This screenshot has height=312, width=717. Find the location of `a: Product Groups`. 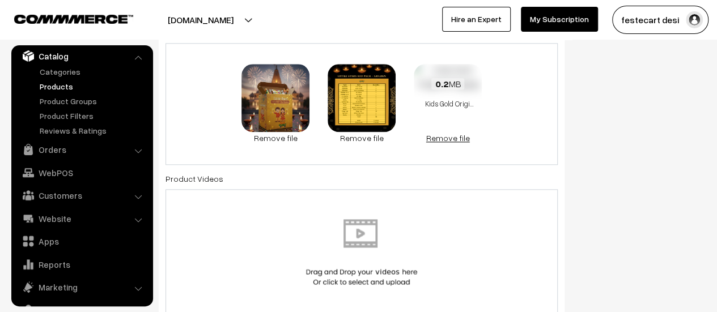

a: Product Groups is located at coordinates (93, 101).